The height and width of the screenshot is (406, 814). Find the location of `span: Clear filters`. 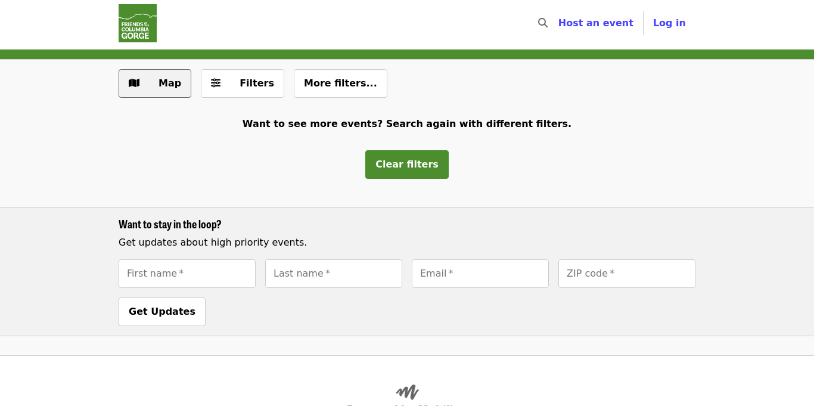

span: Clear filters is located at coordinates (407, 164).